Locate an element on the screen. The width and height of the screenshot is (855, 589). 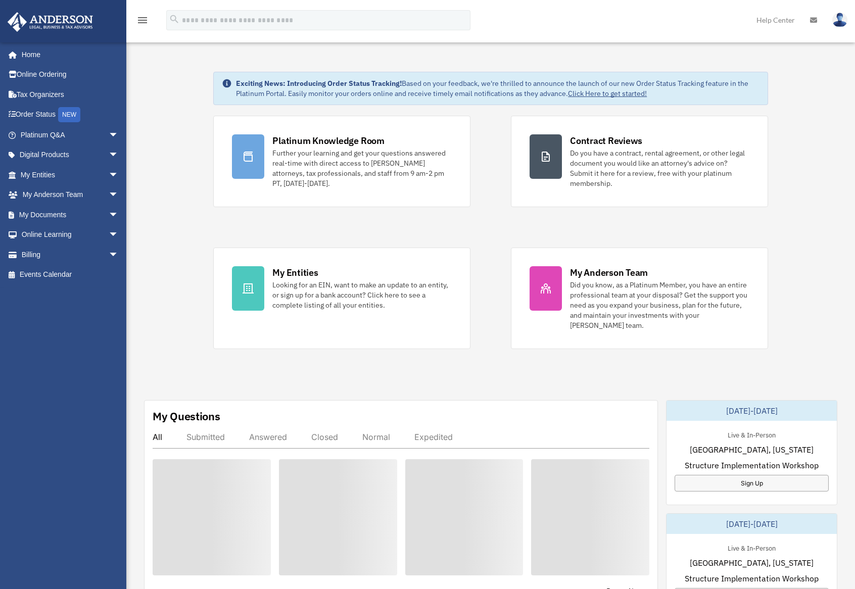
div: Did you know, as a Platinum Member, you have an entire professional team at your disposal? Get th... is located at coordinates (659, 305).